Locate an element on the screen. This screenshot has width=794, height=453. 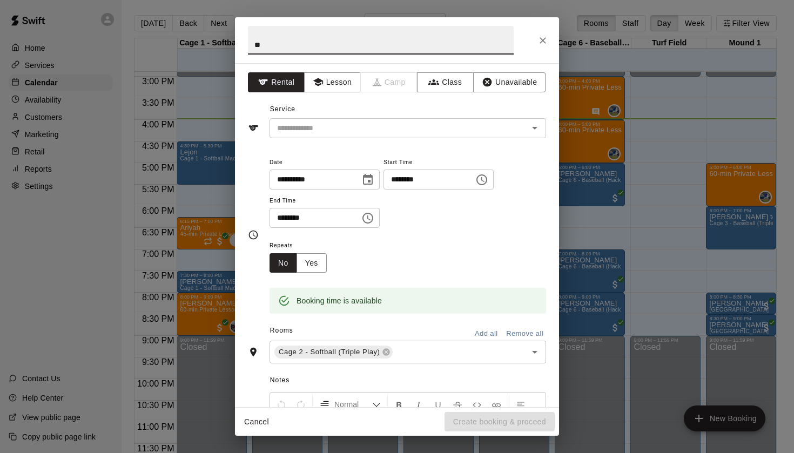
button: Choose time, selected time is 7:30 PM is located at coordinates (482, 180).